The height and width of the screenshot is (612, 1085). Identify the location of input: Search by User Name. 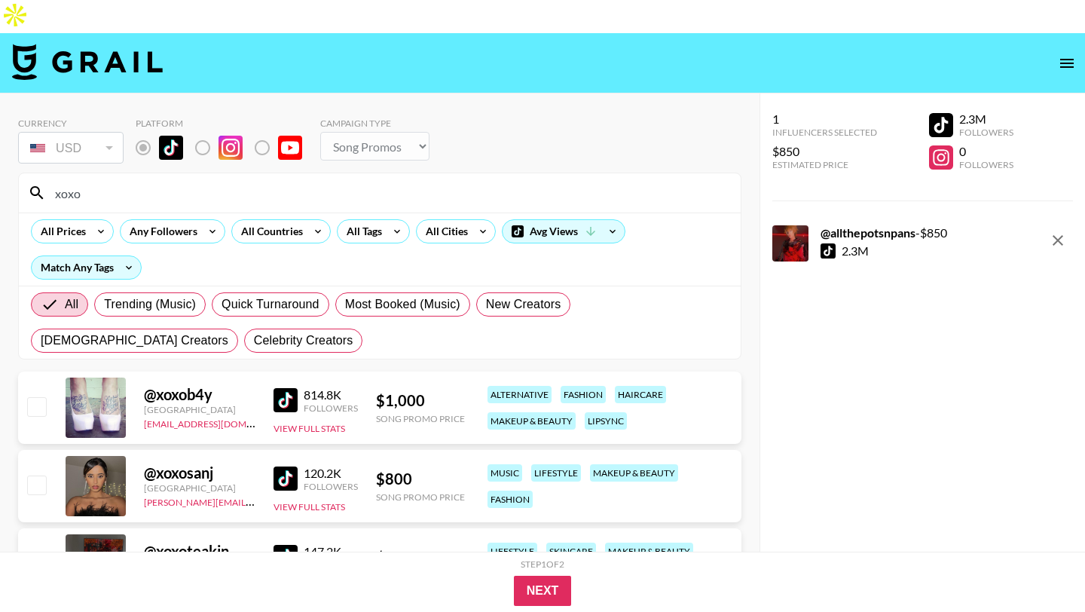
(389, 193).